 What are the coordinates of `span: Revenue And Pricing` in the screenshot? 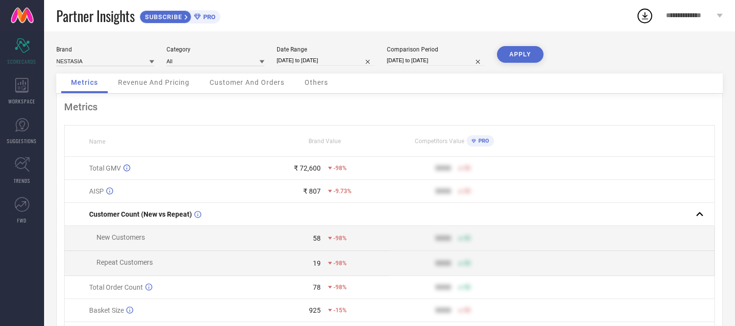 It's located at (154, 82).